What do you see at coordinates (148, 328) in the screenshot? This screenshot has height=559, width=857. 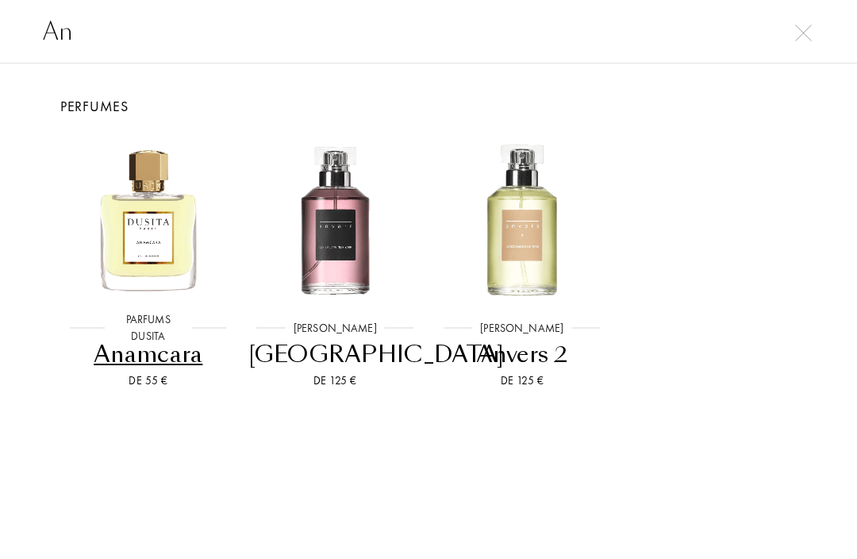 I see `div: Parfums Dusita` at bounding box center [148, 328].